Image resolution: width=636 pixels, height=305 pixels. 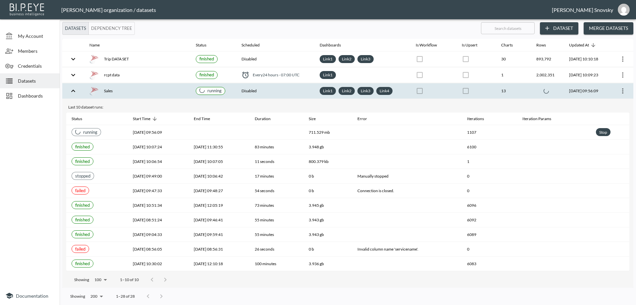 What do you see at coordinates (366, 90) in the screenshot?
I see `a: Link3` at bounding box center [366, 90].